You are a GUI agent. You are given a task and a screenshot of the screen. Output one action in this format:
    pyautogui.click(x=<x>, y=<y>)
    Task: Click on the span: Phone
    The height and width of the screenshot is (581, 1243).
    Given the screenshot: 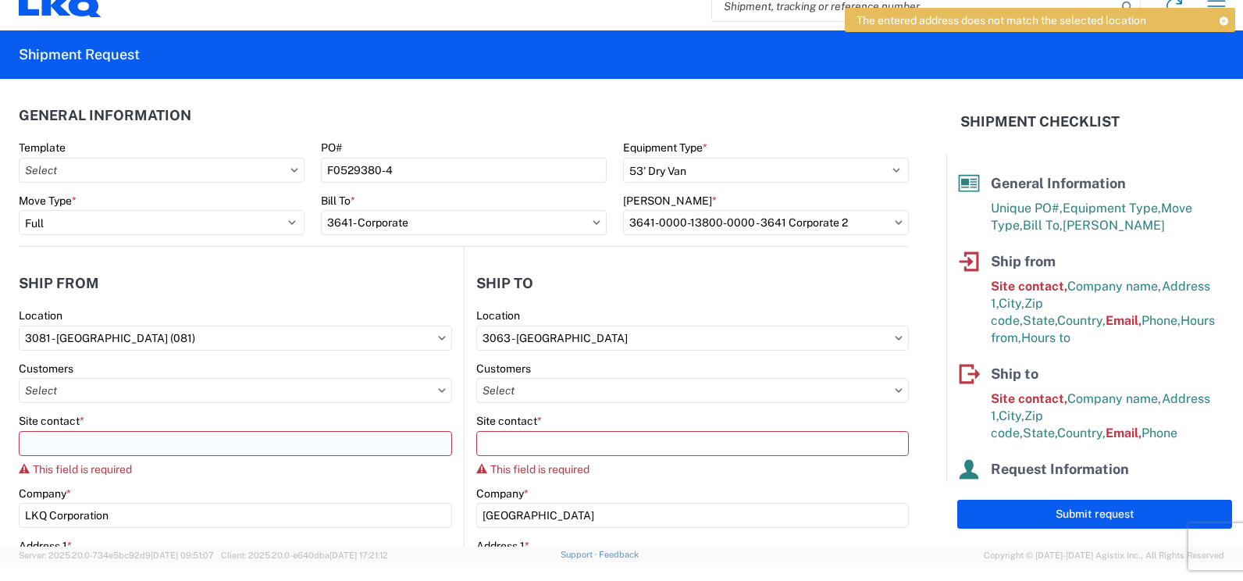 What is the action you would take?
    pyautogui.click(x=1160, y=433)
    